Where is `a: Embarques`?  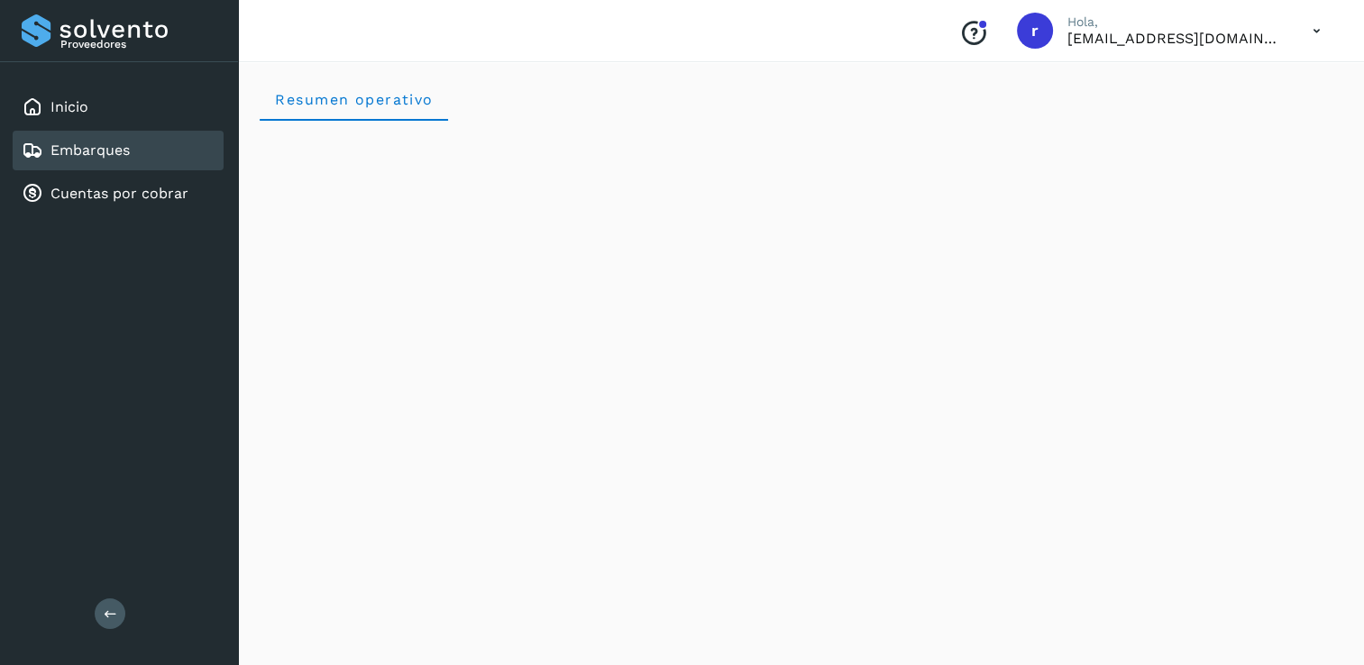 a: Embarques is located at coordinates (90, 150).